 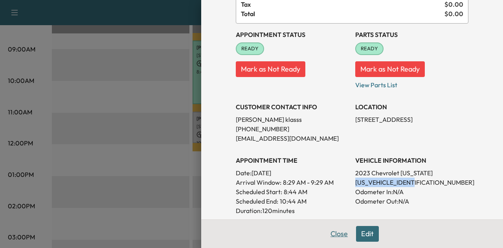 I want to click on button: Close, so click(x=339, y=234).